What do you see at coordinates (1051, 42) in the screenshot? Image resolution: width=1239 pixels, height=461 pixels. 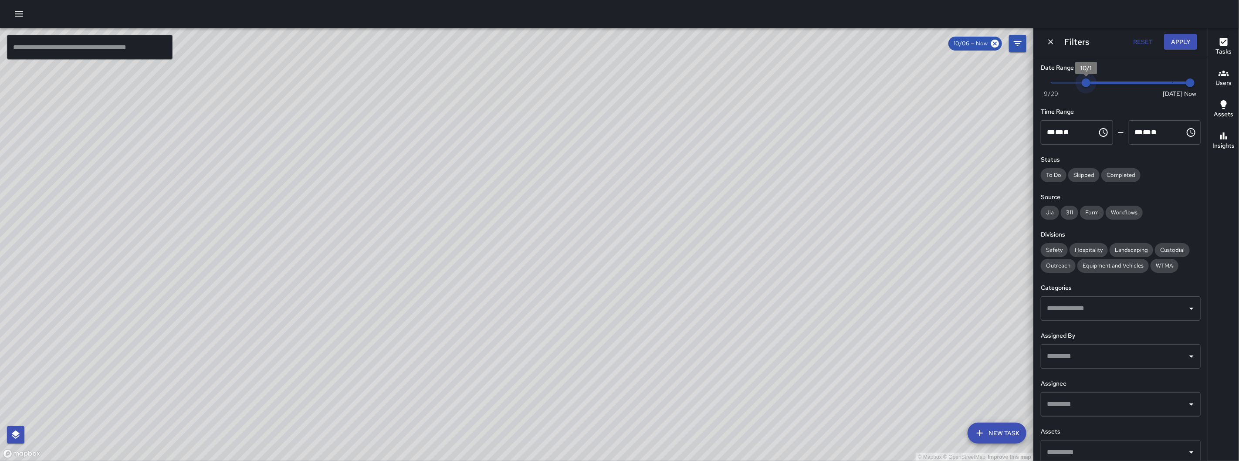 I see `button: Dismiss` at bounding box center [1051, 42].